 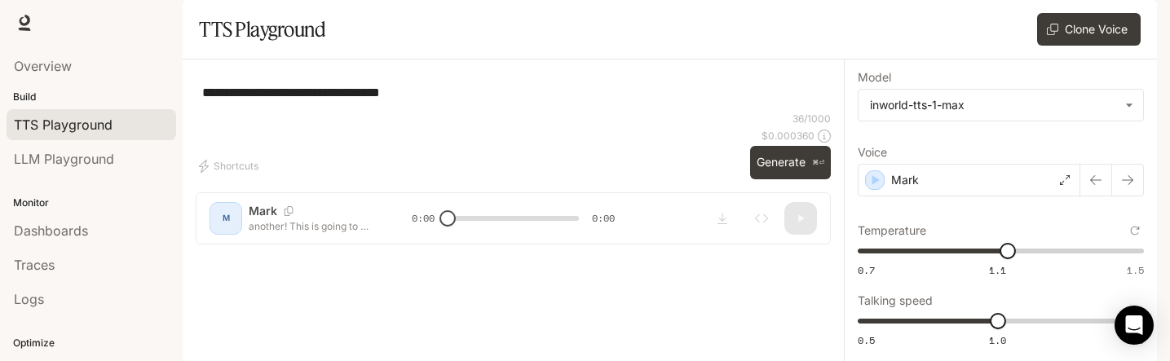 I want to click on p: Voice, so click(x=872, y=152).